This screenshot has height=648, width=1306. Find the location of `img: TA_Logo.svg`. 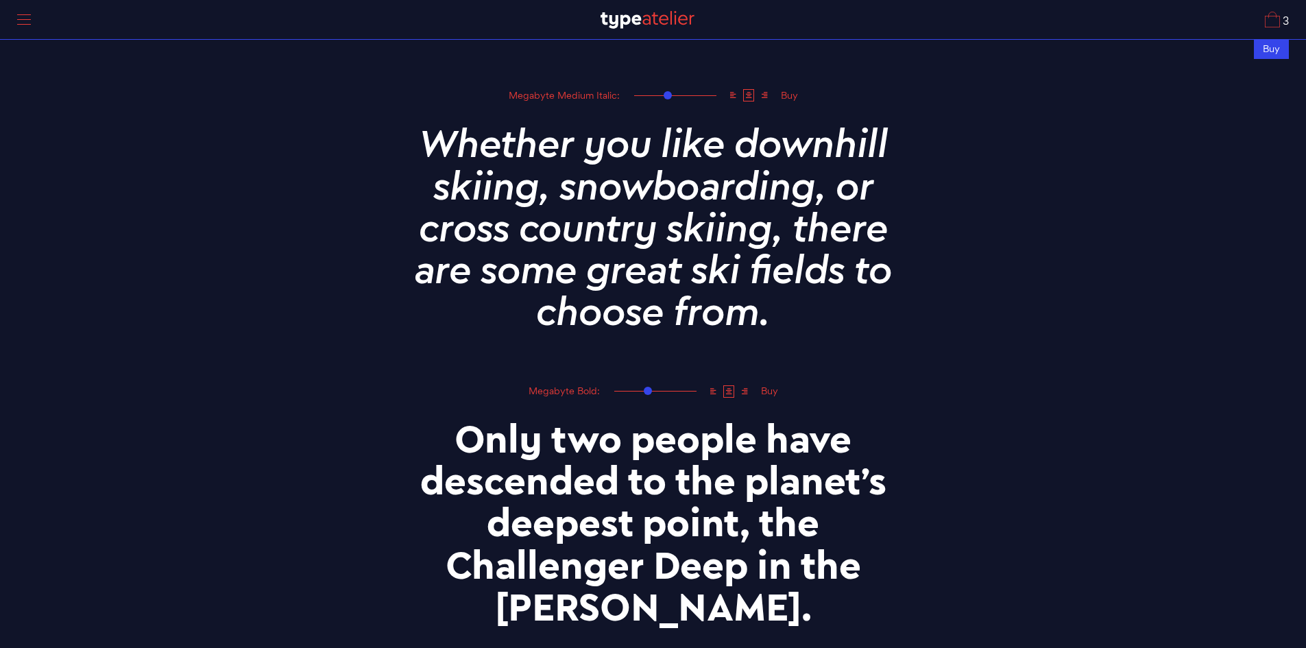

img: TA_Logo.svg is located at coordinates (647, 20).